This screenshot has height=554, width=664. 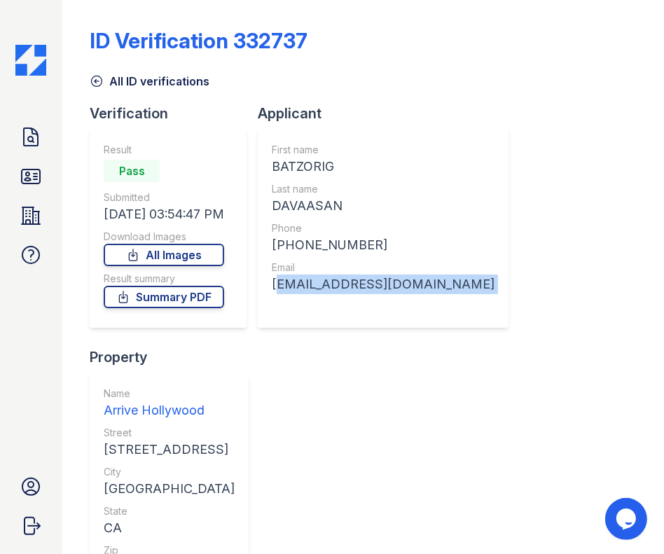 What do you see at coordinates (164, 150) in the screenshot?
I see `div: Result` at bounding box center [164, 150].